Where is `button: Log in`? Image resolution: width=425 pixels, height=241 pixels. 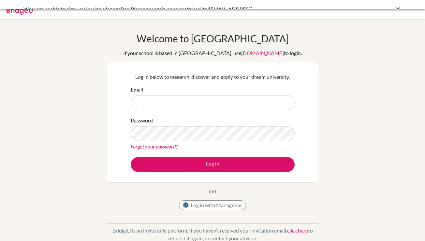
button: Log in is located at coordinates (213, 165).